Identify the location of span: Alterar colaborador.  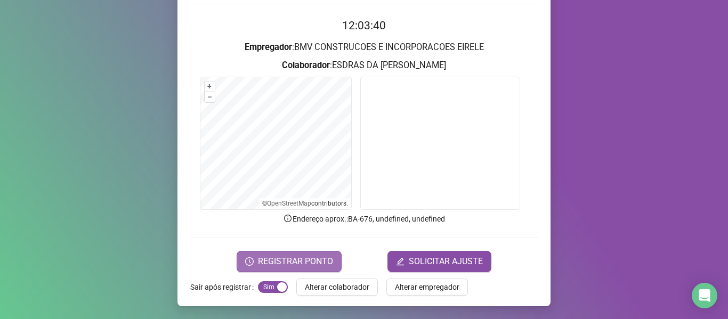
(337, 287).